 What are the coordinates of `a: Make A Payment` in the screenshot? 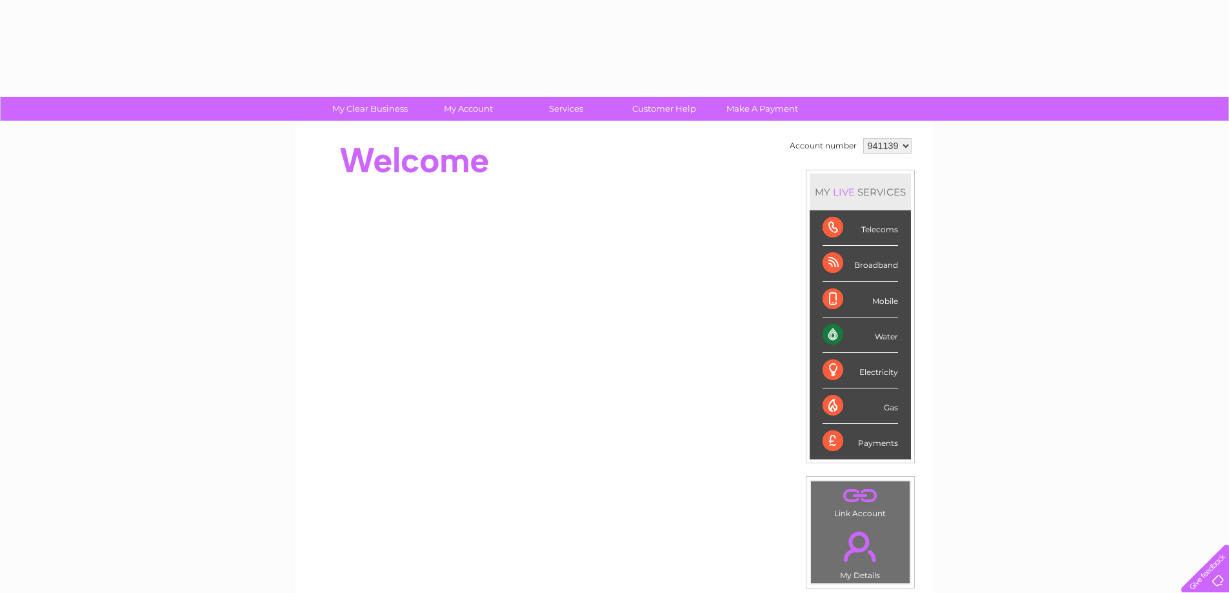 It's located at (762, 108).